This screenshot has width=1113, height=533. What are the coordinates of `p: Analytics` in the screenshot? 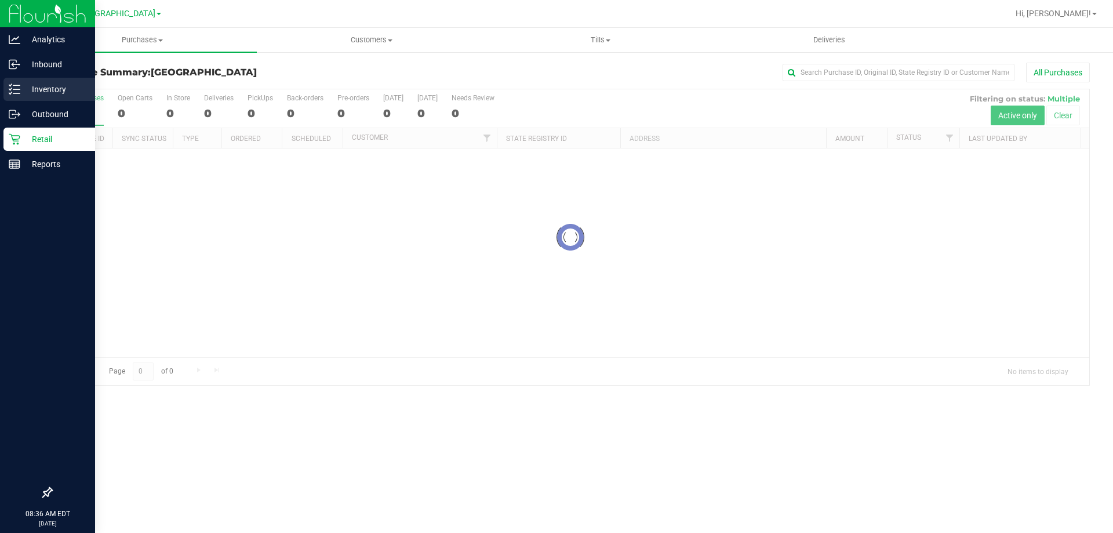 It's located at (55, 39).